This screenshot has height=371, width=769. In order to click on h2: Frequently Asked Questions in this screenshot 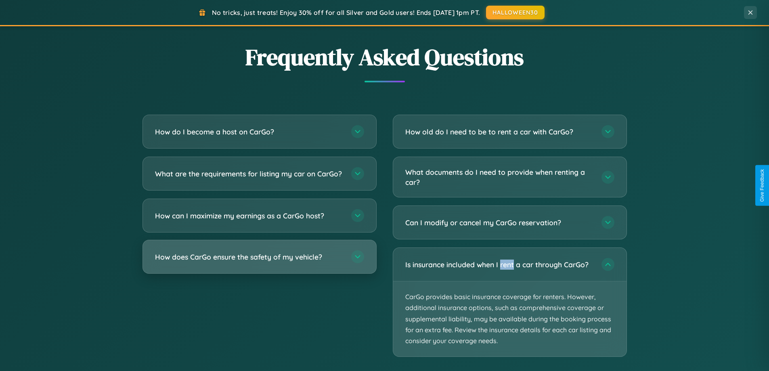, I will do `click(385, 57)`.